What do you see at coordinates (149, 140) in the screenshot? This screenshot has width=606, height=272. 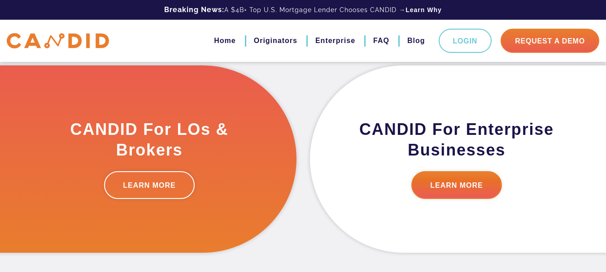 I see `h3: CANDID For LOs & Brokers` at bounding box center [149, 140].